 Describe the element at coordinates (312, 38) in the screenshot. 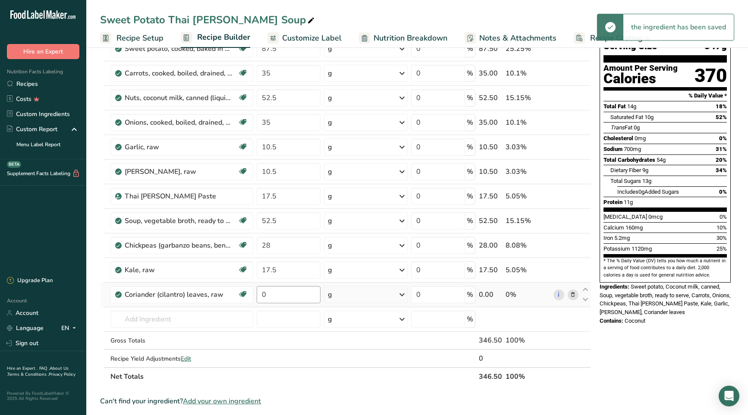

I see `span: Customize Label` at that location.